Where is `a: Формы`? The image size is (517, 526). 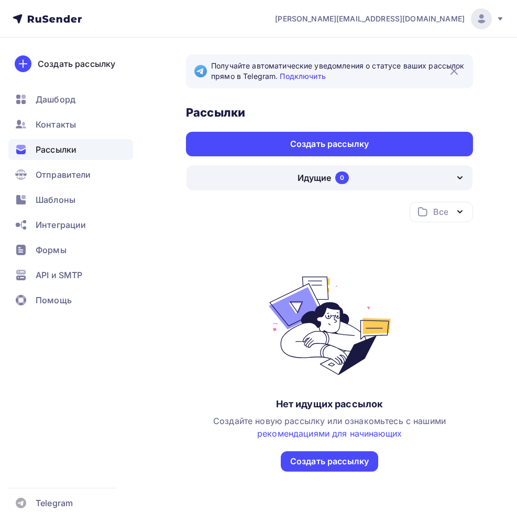 a: Формы is located at coordinates (71, 250).